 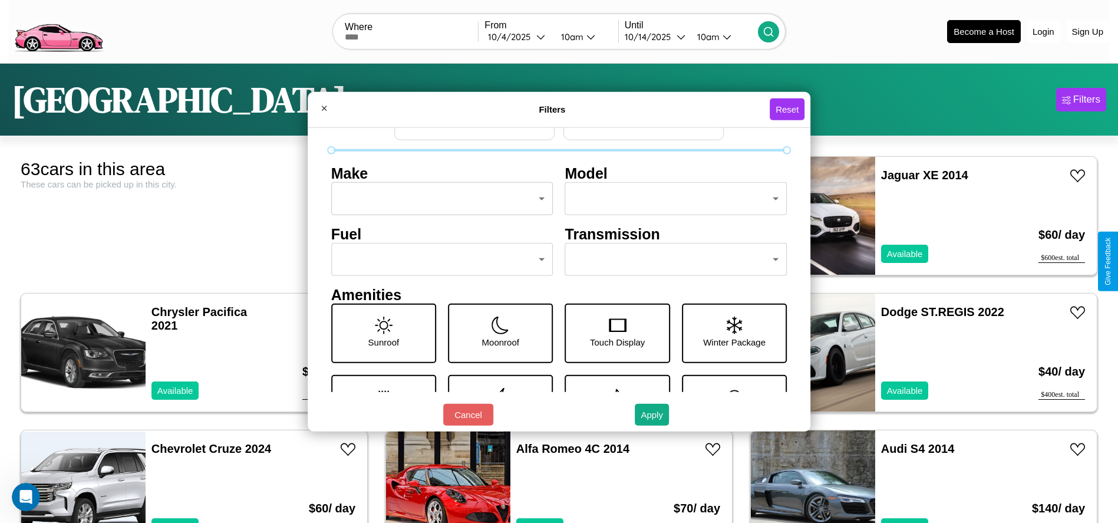 I want to click on a: Alfa Romeo 4C 2014, so click(x=573, y=449).